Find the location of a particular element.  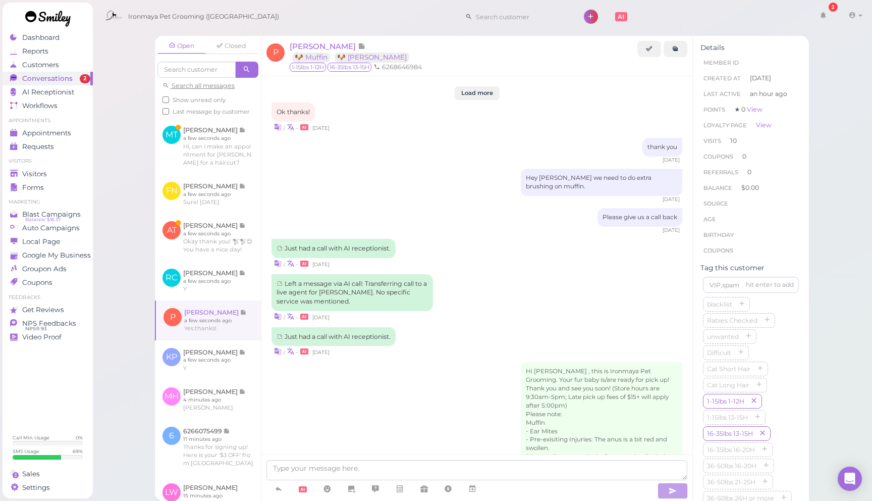

span: 05/21/2025 10:56am is located at coordinates (321, 128).